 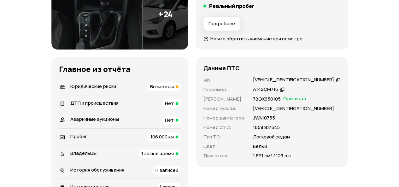 What do you see at coordinates (221, 68) in the screenshot?
I see `h4: Данные ПТС` at bounding box center [221, 68].